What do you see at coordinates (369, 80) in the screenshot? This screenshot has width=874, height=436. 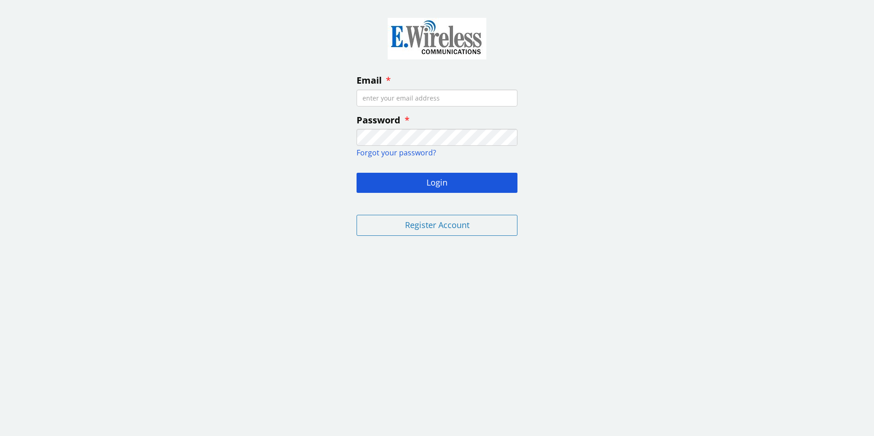 I see `span: Email` at bounding box center [369, 80].